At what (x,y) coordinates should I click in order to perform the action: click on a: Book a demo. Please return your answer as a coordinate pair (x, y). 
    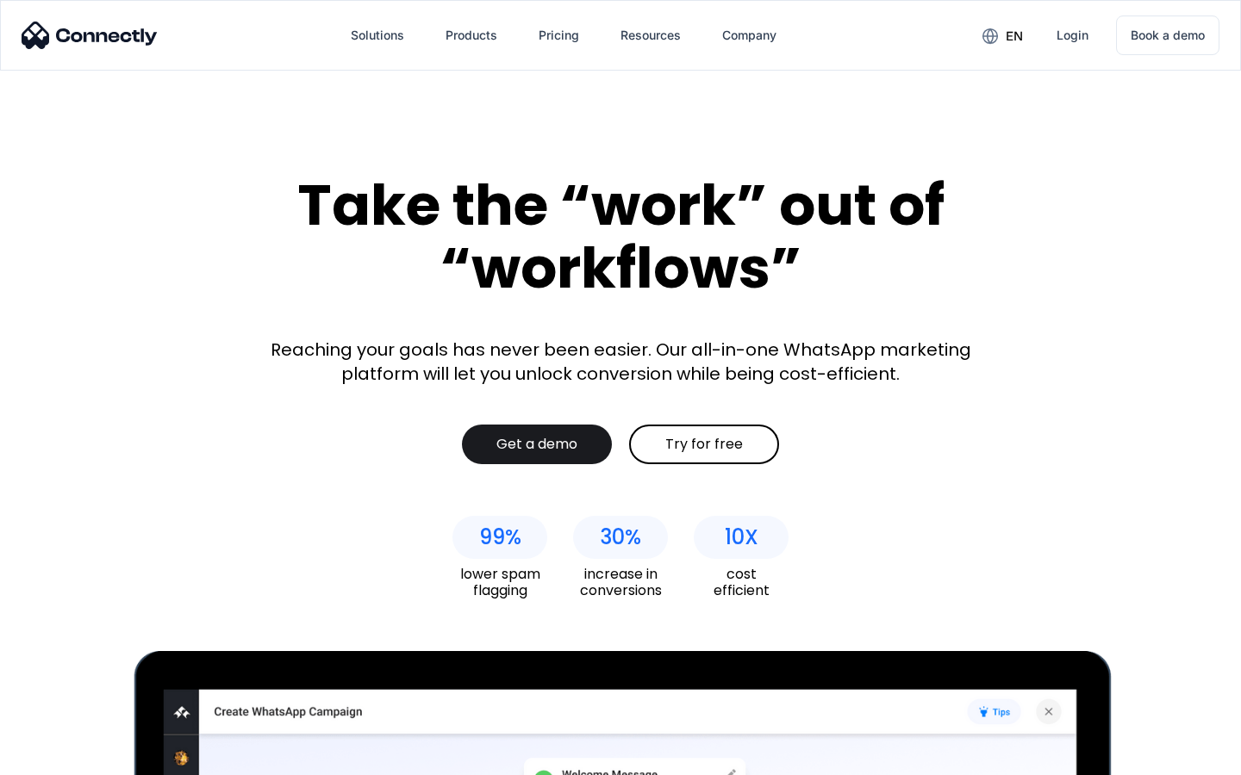
    Looking at the image, I should click on (1167, 35).